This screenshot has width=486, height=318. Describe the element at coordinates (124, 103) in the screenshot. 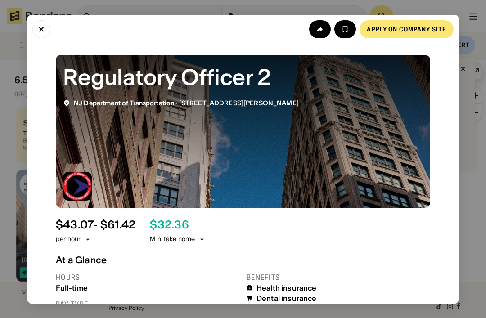

I see `span: NJ Department of Transportation` at that location.